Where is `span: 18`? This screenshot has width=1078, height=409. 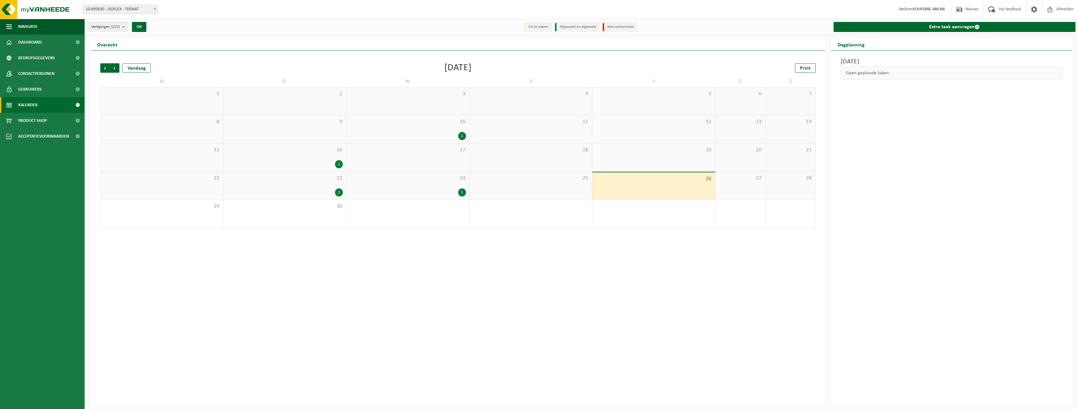
span: 18 is located at coordinates (531, 150).